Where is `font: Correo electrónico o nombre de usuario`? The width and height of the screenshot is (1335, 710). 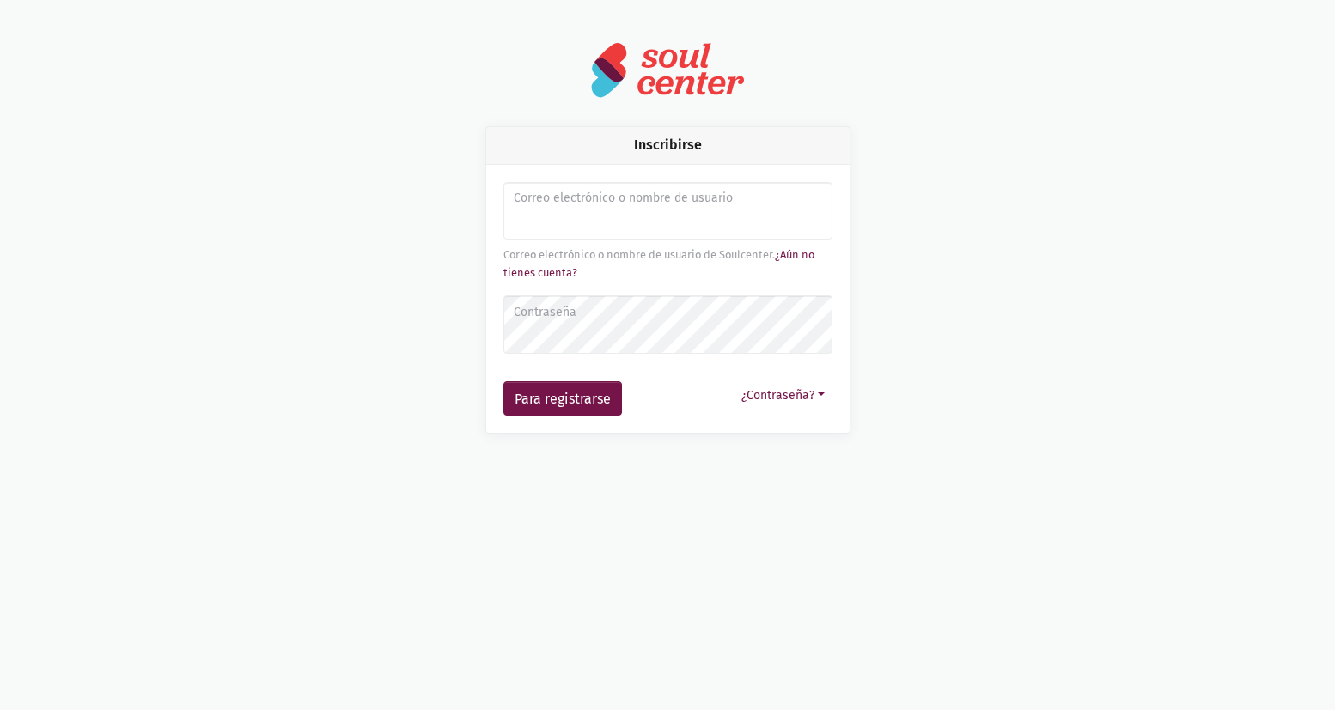
font: Correo electrónico o nombre de usuario is located at coordinates (623, 198).